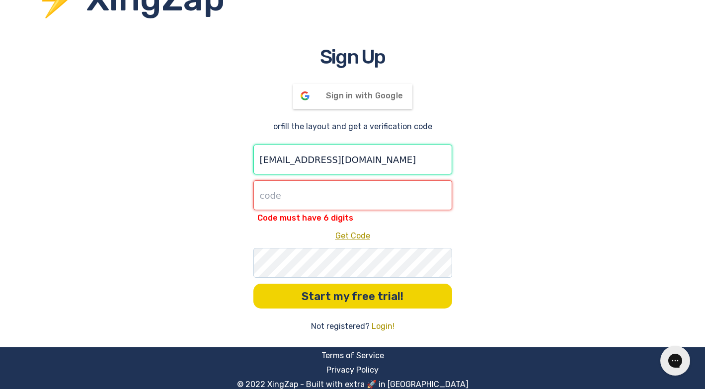 The width and height of the screenshot is (705, 389). Describe the element at coordinates (352, 370) in the screenshot. I see `a: Privacy Policy` at that location.